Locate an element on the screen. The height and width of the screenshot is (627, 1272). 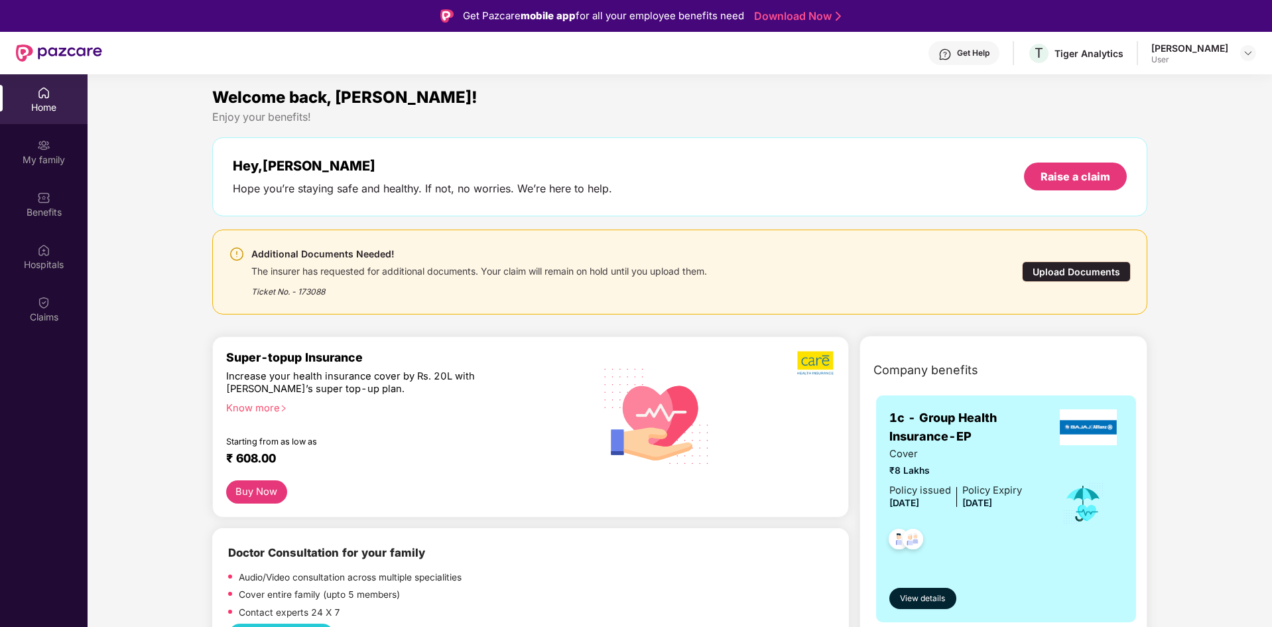
div: Hope you’re staying safe and healthy. If not, no worries. We’re here to help. is located at coordinates (423, 188).